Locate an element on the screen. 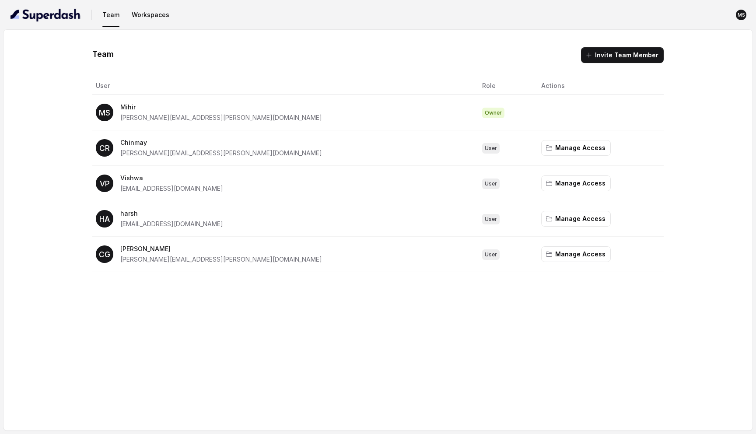  th: User is located at coordinates (284, 86).